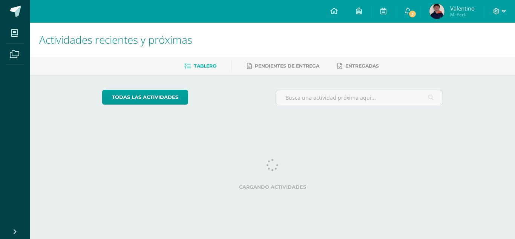  What do you see at coordinates (283, 66) in the screenshot?
I see `a: Pendientes de entrega` at bounding box center [283, 66].